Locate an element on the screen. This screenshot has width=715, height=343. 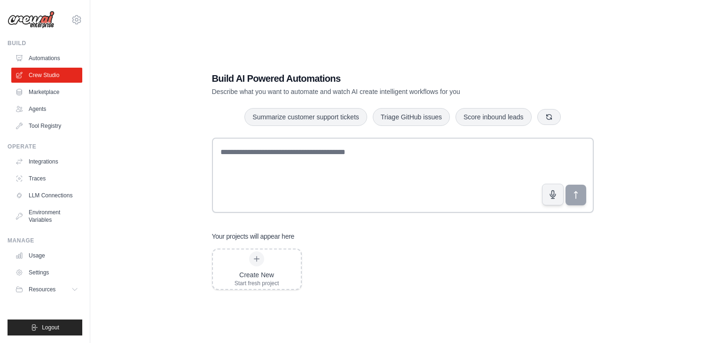
button: Score inbound leads is located at coordinates (494, 117).